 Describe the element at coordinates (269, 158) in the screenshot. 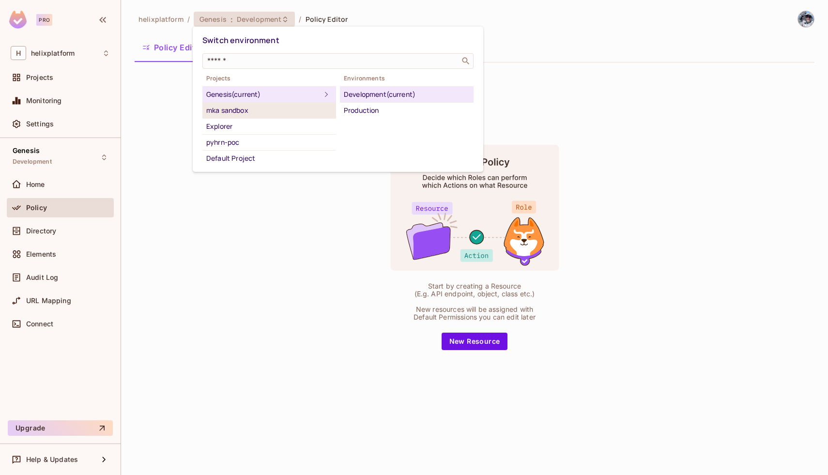

I see `div: Default Project` at that location.